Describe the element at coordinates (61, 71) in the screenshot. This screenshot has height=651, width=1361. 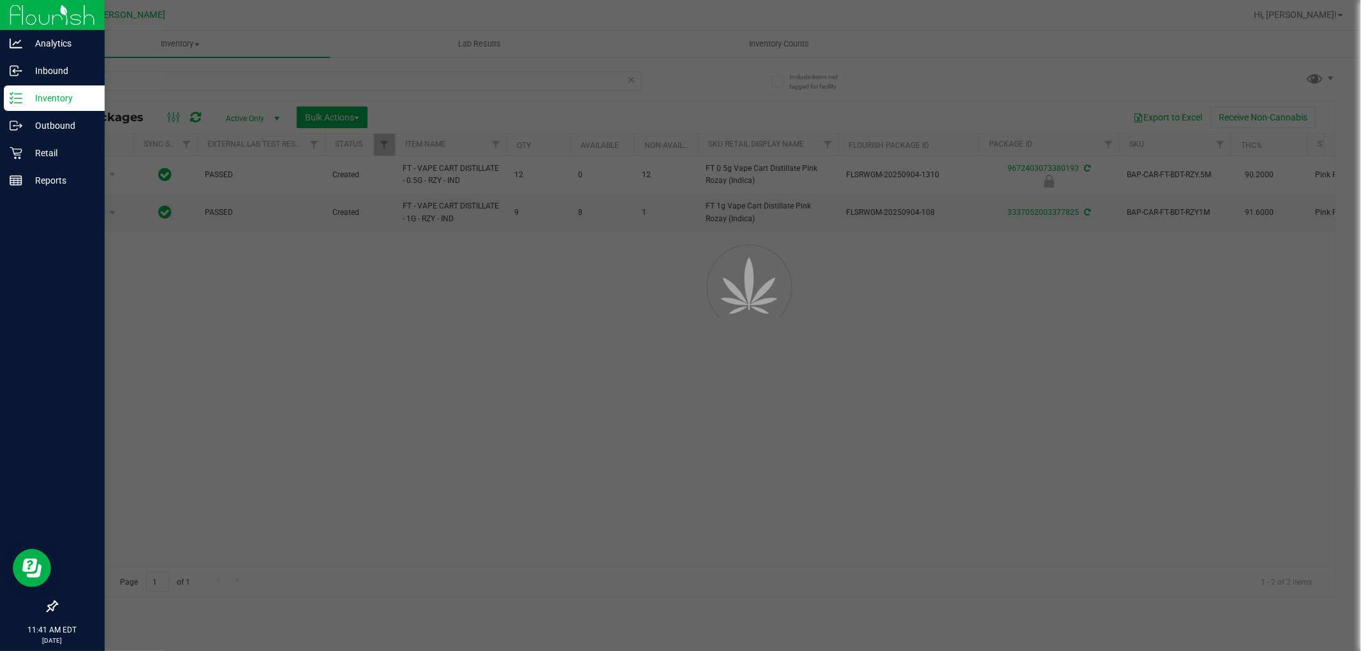
I see `p: Inbound` at that location.